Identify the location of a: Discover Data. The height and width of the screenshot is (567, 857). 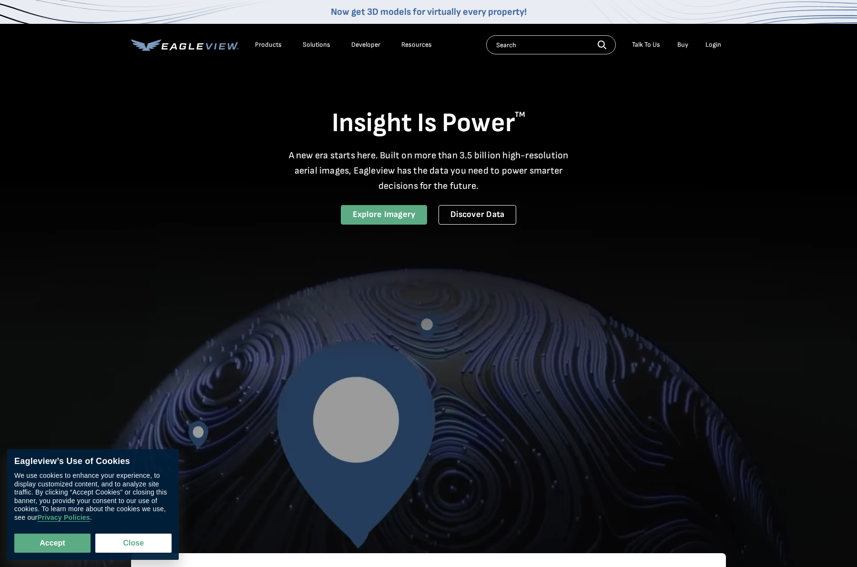
(477, 214).